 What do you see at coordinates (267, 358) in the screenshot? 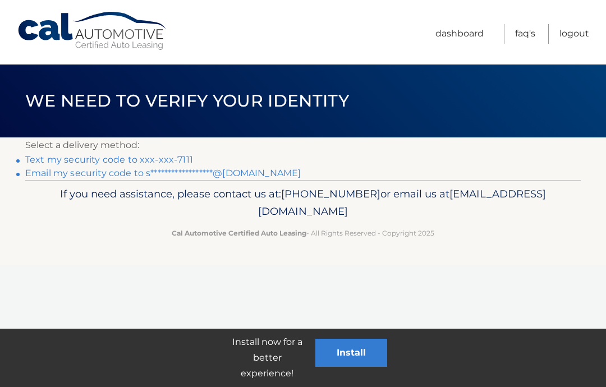
I see `p: Install now for a better experience!` at bounding box center [267, 358].